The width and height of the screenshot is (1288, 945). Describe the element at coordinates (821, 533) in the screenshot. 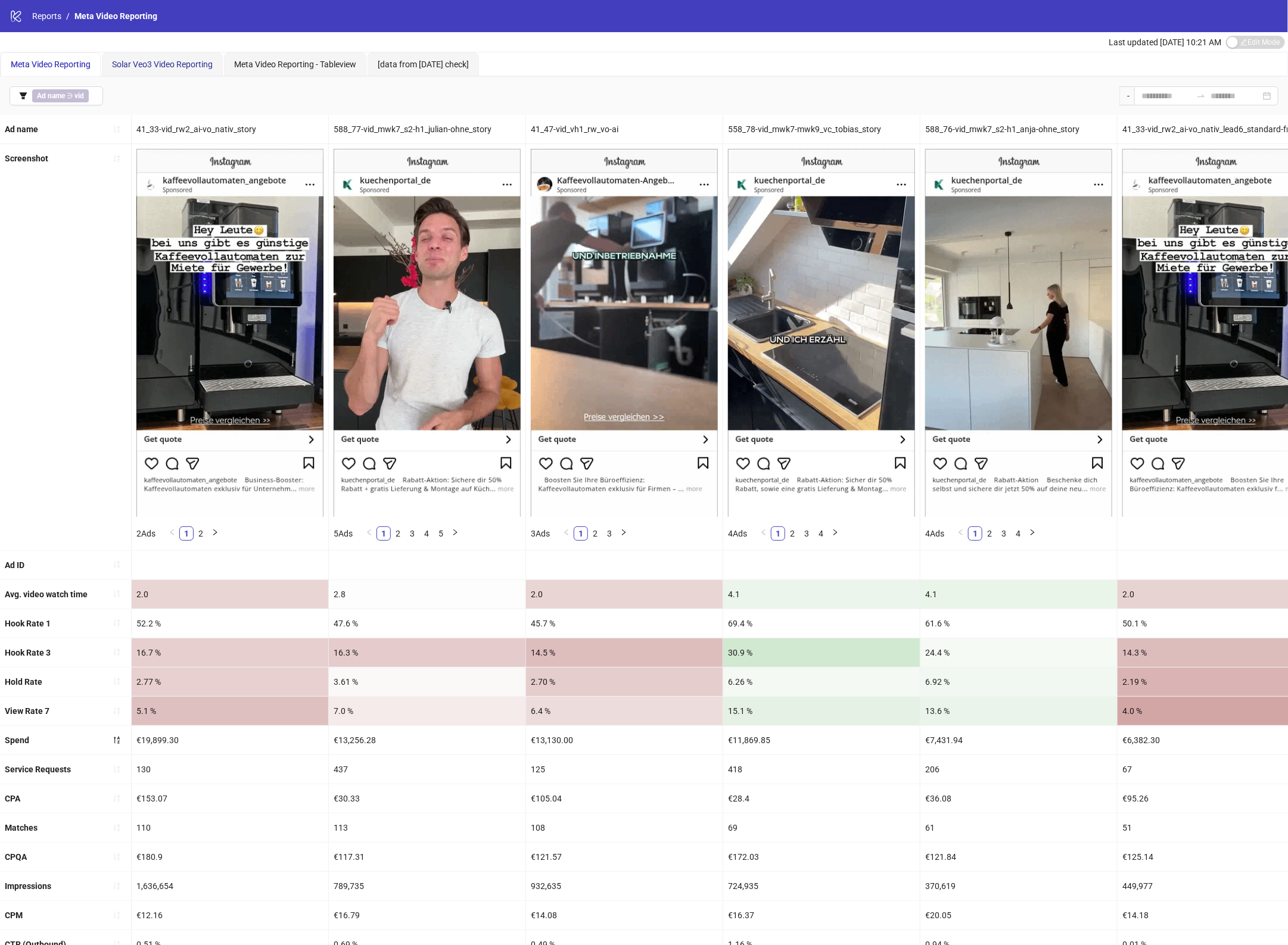

I see `li: 4` at that location.